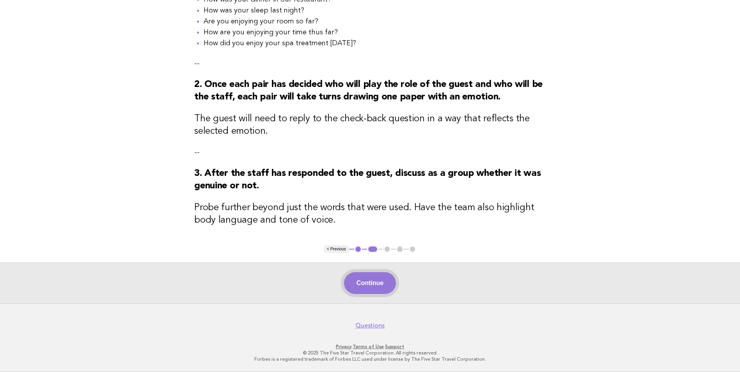  What do you see at coordinates (367, 180) in the screenshot?
I see `strong: 3. After the staff has responded to the guest, discuss as a group whether it was genuine or not.` at bounding box center [367, 180].